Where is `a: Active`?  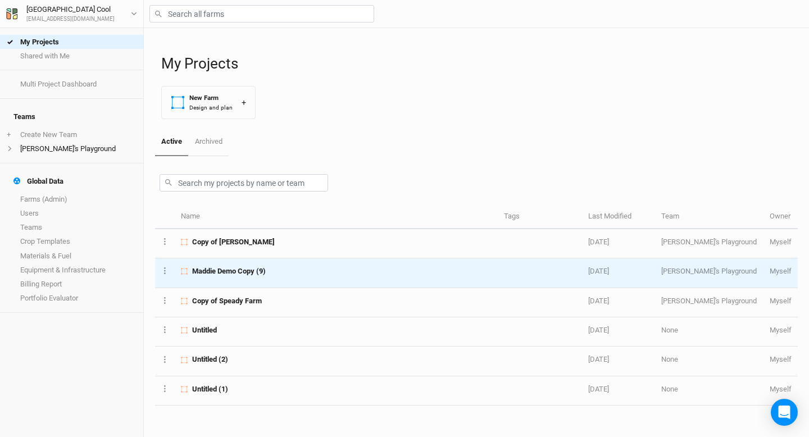
a: Active is located at coordinates (171, 142).